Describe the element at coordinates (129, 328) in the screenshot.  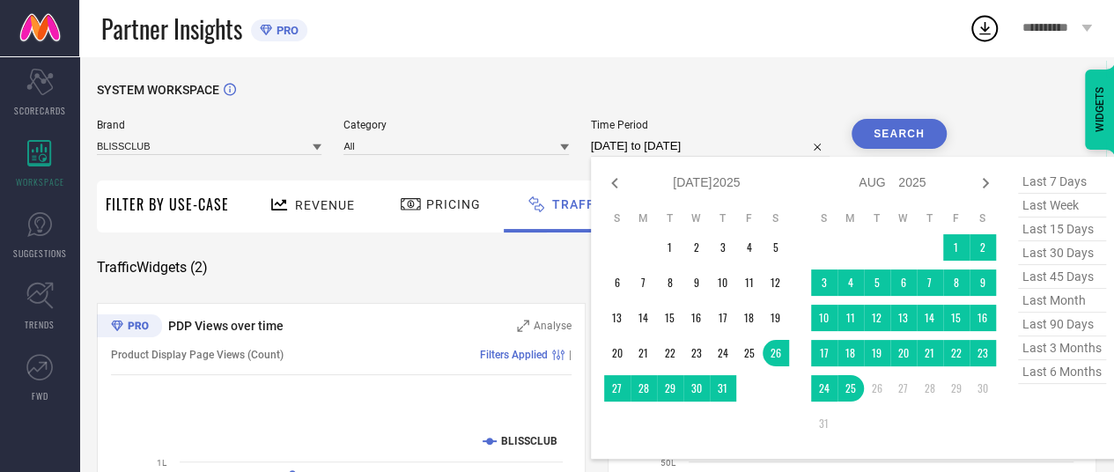
I see `div: Premium` at that location.